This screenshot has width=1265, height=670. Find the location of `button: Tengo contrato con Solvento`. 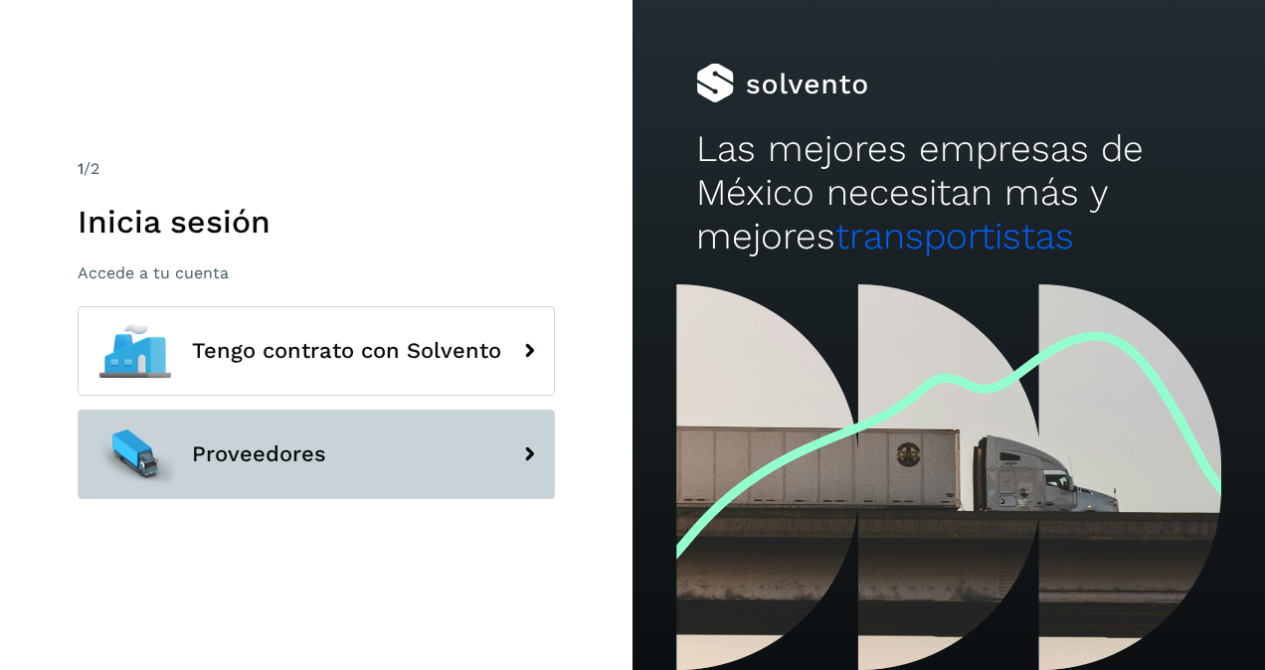

button: Tengo contrato con Solvento is located at coordinates (316, 351).